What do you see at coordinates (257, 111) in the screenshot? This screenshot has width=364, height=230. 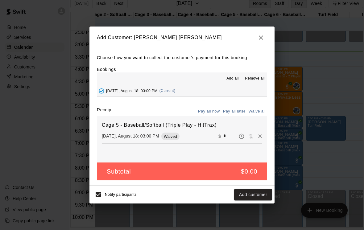 I see `button: Waive all` at bounding box center [257, 111].